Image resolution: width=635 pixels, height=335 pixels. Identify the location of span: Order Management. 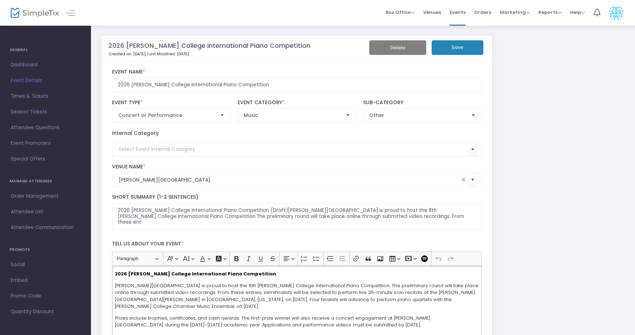
(45, 196).